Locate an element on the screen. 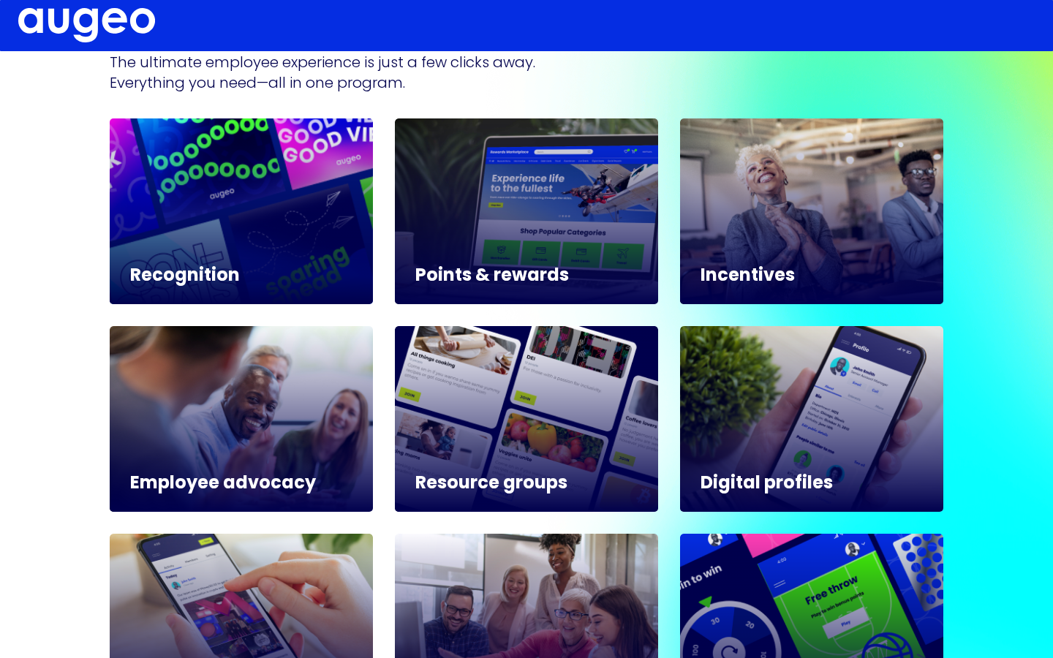  h5: Resource groups is located at coordinates (526, 484).